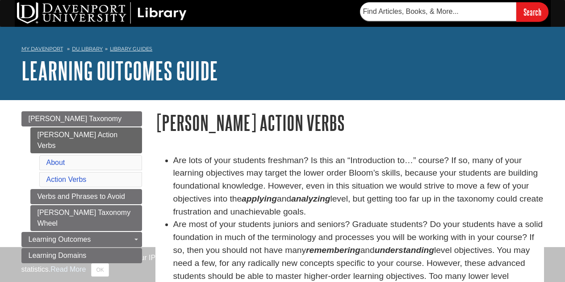 The width and height of the screenshot is (565, 282). What do you see at coordinates (86, 197) in the screenshot?
I see `a: Verbs and Phrases to Avoid` at bounding box center [86, 197].